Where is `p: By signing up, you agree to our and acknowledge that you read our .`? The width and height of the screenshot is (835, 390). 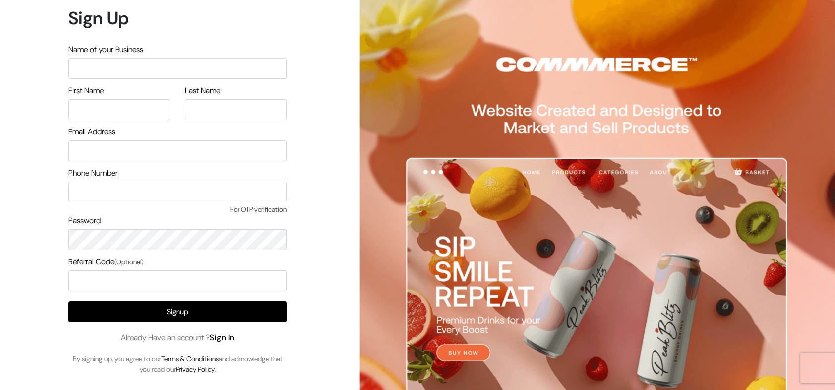
p: By signing up, you agree to our and acknowledge that you read our . is located at coordinates (178, 364).